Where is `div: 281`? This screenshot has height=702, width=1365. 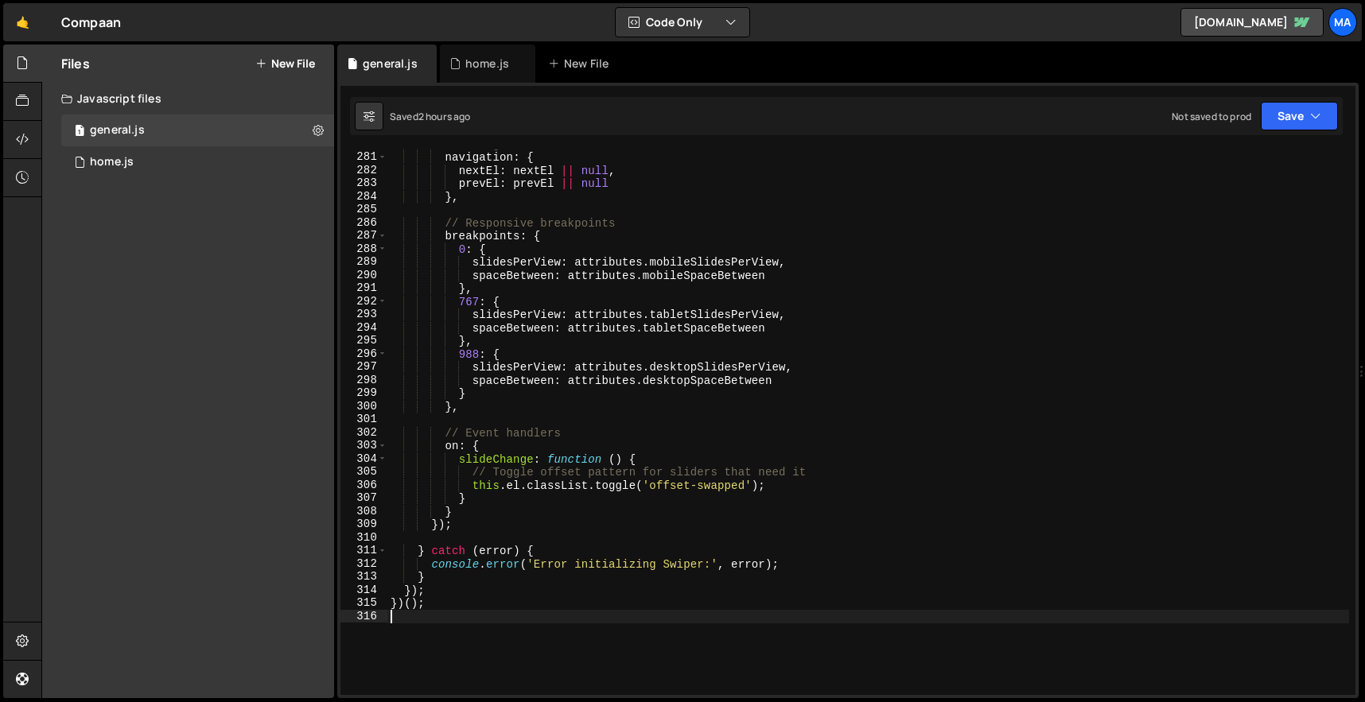 div: 281 is located at coordinates (364, 157).